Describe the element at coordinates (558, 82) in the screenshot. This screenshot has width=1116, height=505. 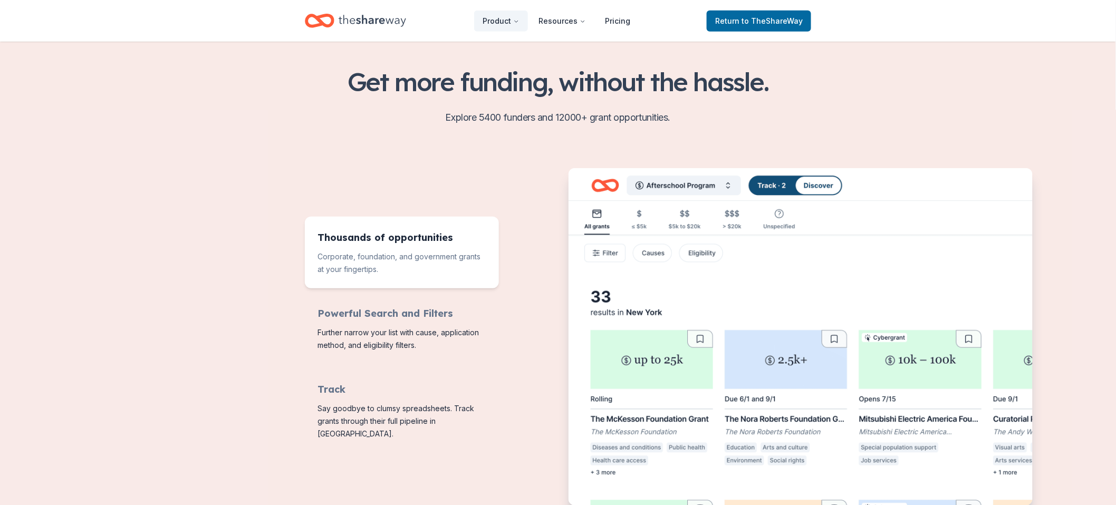
I see `h2: Get more funding, without the hassle.` at that location.